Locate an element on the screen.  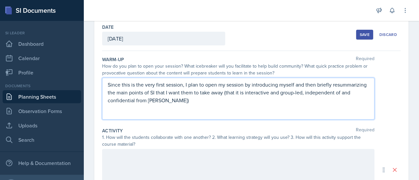
a: Calendar is located at coordinates (42, 58).